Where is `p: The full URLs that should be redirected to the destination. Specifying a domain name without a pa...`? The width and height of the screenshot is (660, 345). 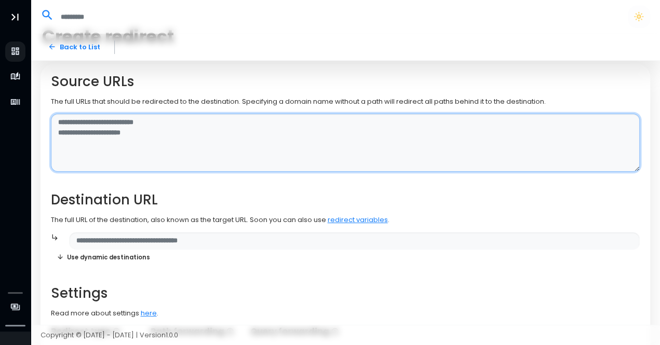
p: The full URLs that should be redirected to the destination. Specifying a domain name without a pa... is located at coordinates (345, 102).